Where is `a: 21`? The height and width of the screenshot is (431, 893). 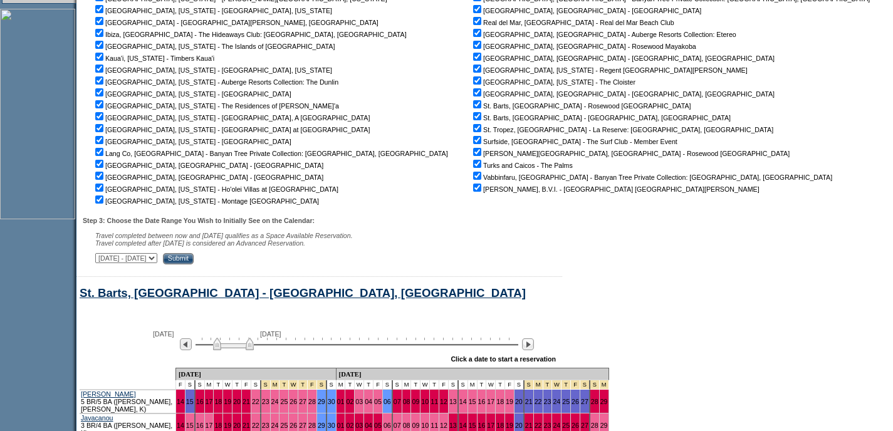
a: 21 is located at coordinates (529, 402).